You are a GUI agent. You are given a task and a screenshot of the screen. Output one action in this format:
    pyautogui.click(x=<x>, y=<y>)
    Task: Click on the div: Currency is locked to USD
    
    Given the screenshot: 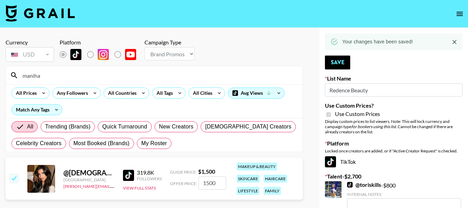 What is the action you would take?
    pyautogui.click(x=30, y=54)
    